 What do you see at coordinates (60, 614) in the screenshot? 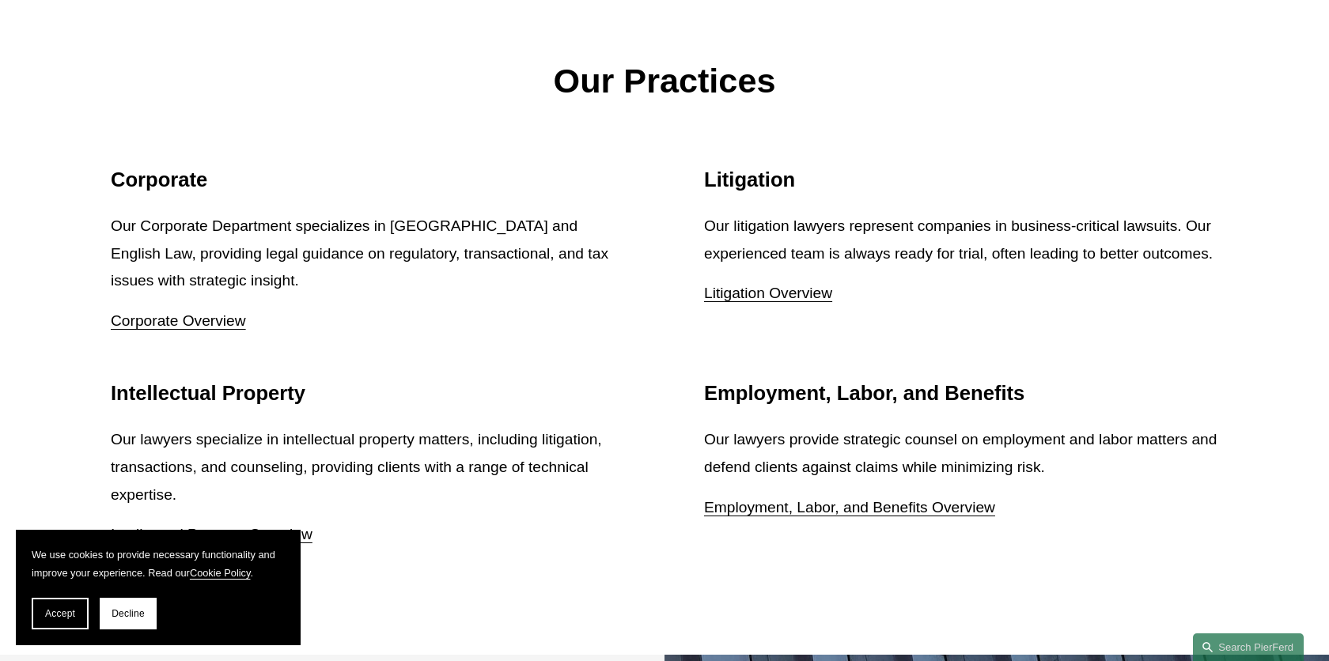
I see `span: Accept` at bounding box center [60, 614].